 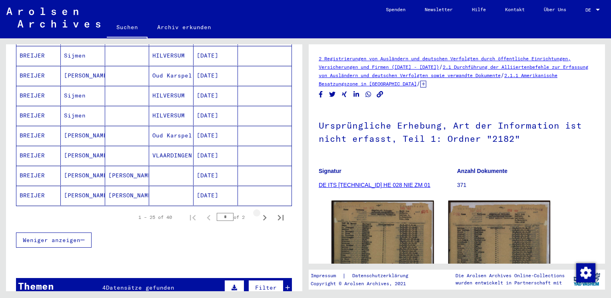 What do you see at coordinates (237, 217) in the screenshot?
I see `div: of 2` at bounding box center [237, 217].